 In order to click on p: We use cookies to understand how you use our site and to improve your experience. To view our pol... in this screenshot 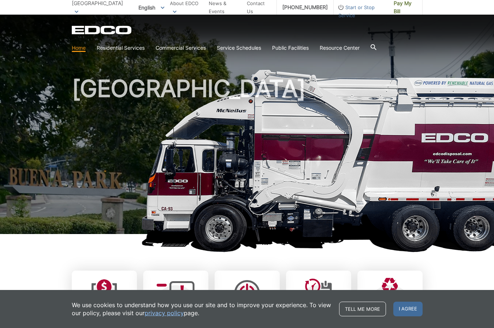, I will do `click(202, 309)`.